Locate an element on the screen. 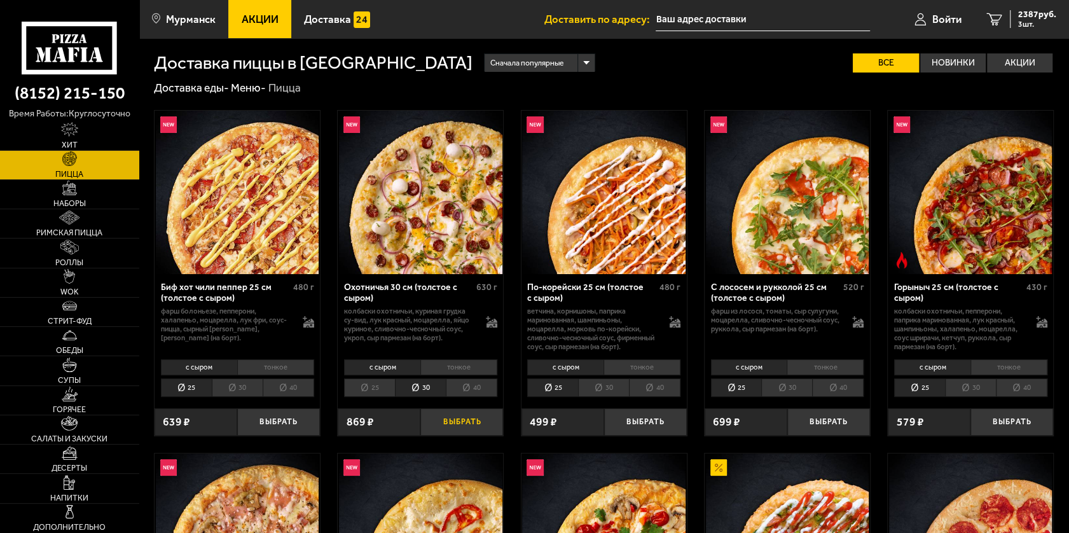 The height and width of the screenshot is (533, 1069). p: колбаски Охотничьи, пепперони, паприка маринованная, лук красный, шампиньоны, халапеньо, моцарелл... is located at coordinates (959, 329).